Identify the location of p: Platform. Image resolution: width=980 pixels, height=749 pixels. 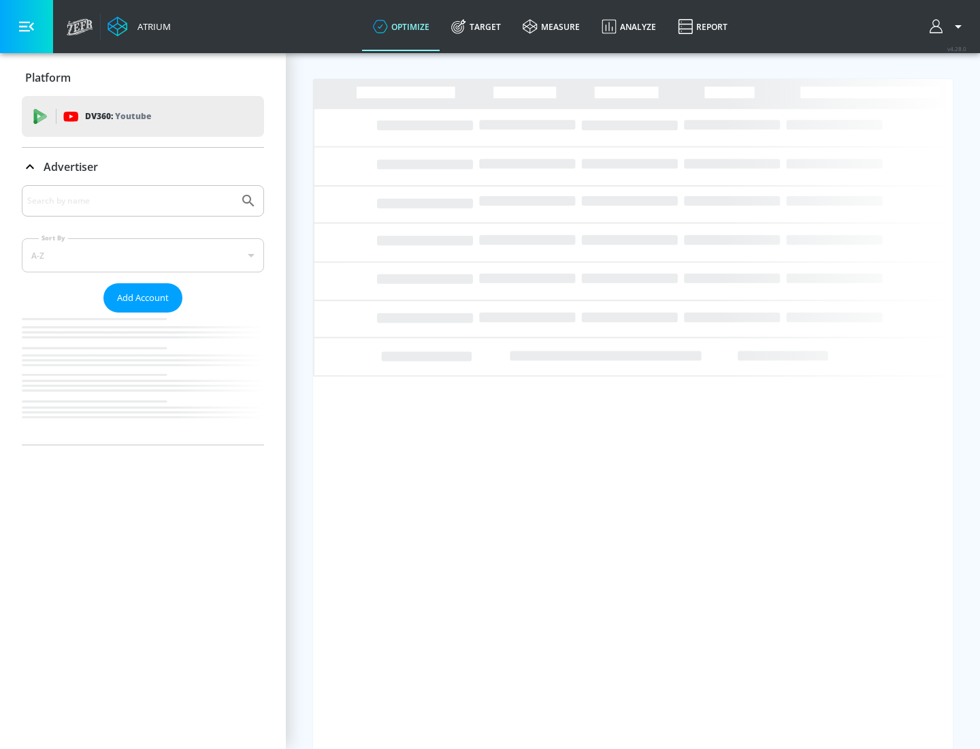
(48, 78).